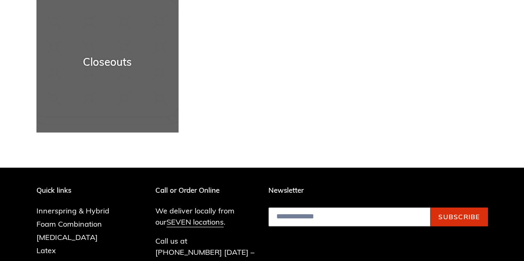  Describe the element at coordinates (69, 224) in the screenshot. I see `a: Foam Combination` at that location.